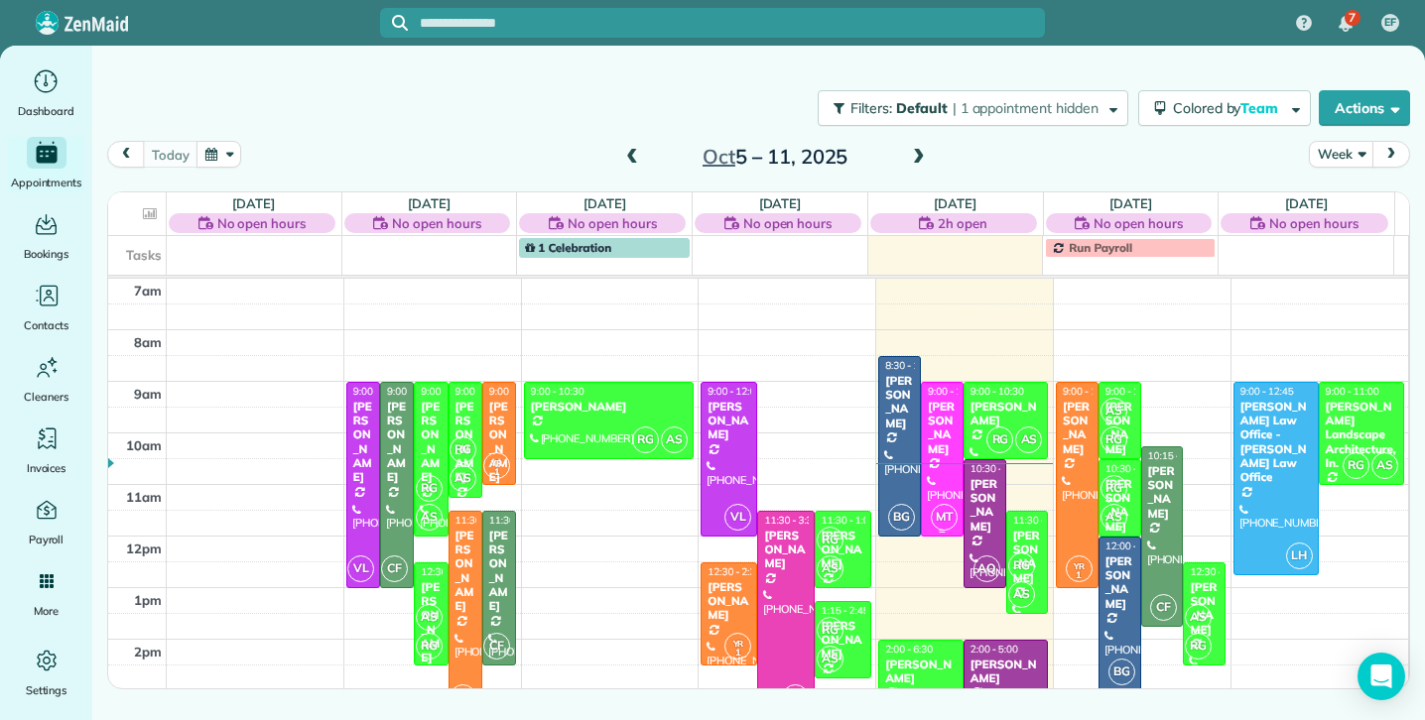 The width and height of the screenshot is (1425, 720). I want to click on a: Bookings, so click(46, 236).